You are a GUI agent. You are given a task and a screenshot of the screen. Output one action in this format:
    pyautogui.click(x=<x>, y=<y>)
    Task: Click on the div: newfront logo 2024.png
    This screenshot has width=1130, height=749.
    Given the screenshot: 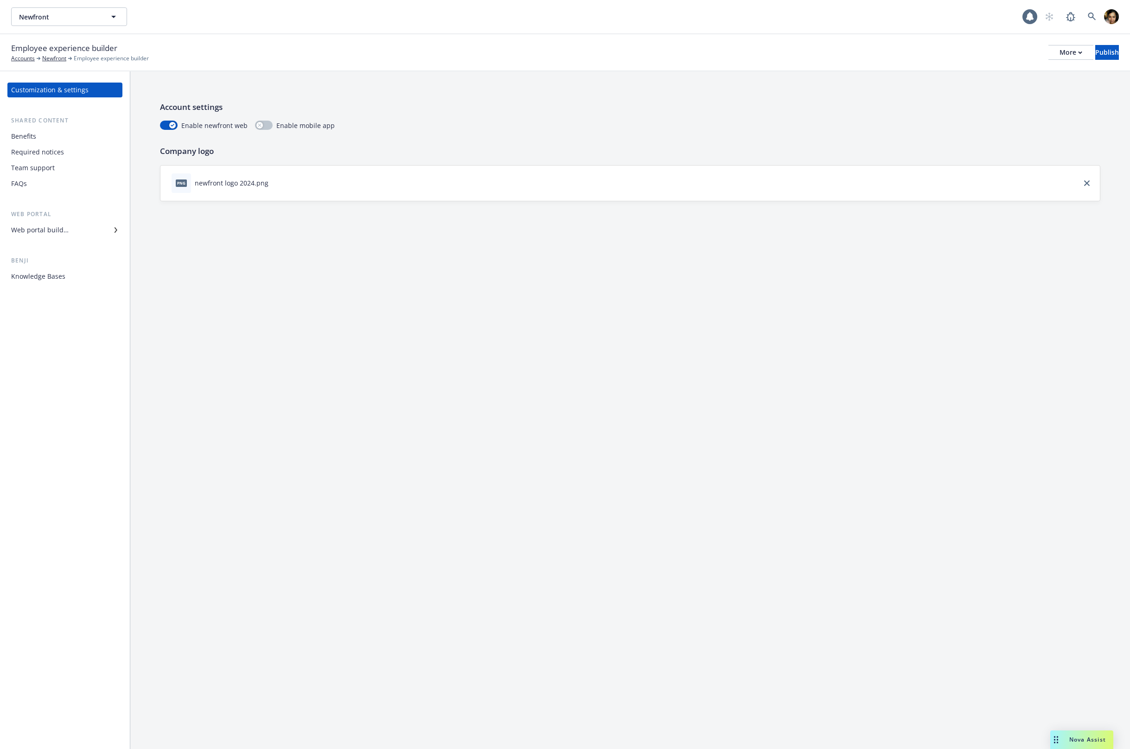 What is the action you would take?
    pyautogui.click(x=231, y=183)
    